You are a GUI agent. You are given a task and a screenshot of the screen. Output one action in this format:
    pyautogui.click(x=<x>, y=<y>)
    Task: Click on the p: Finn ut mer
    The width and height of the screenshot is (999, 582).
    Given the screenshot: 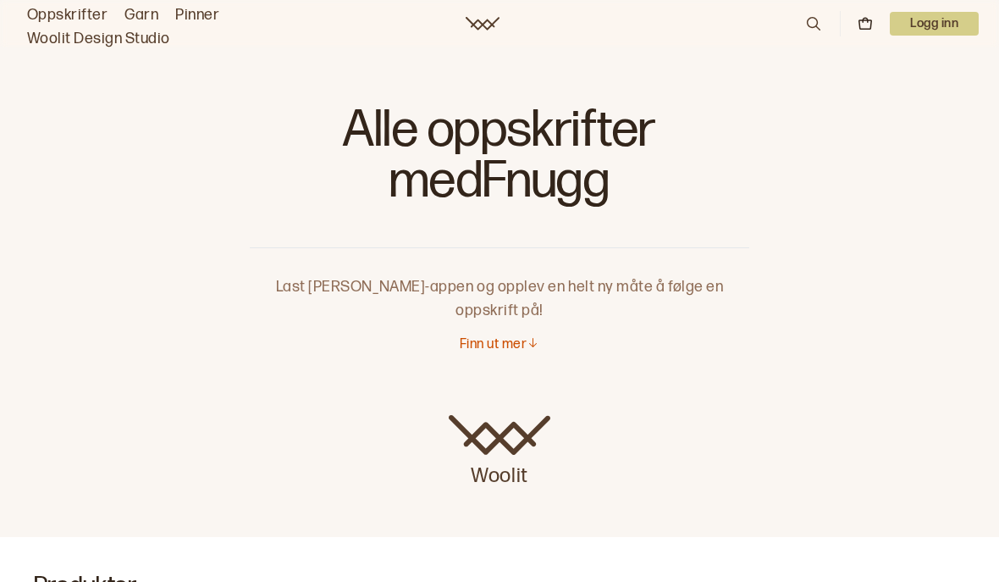 What is the action you would take?
    pyautogui.click(x=493, y=345)
    